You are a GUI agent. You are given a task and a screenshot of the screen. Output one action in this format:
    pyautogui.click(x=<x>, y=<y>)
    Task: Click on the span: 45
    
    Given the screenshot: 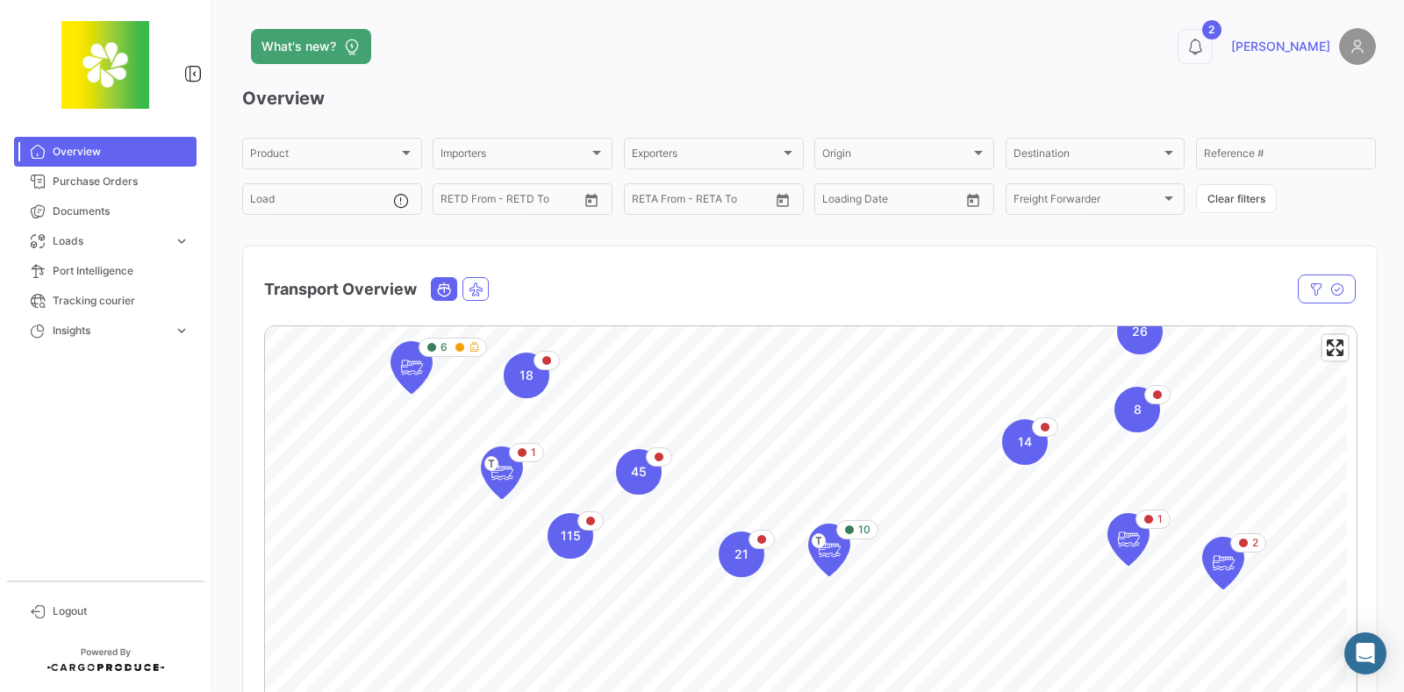 What is the action you would take?
    pyautogui.click(x=639, y=472)
    